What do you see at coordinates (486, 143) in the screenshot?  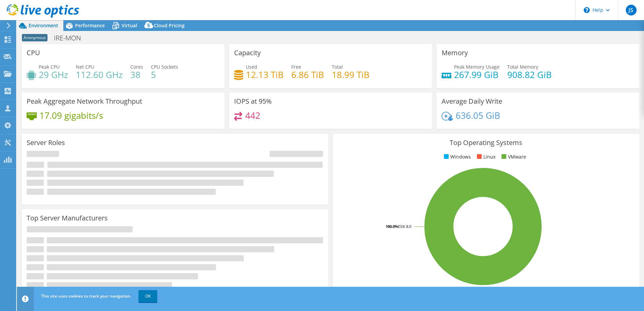 I see `h3: Top Operating Systems` at bounding box center [486, 143].